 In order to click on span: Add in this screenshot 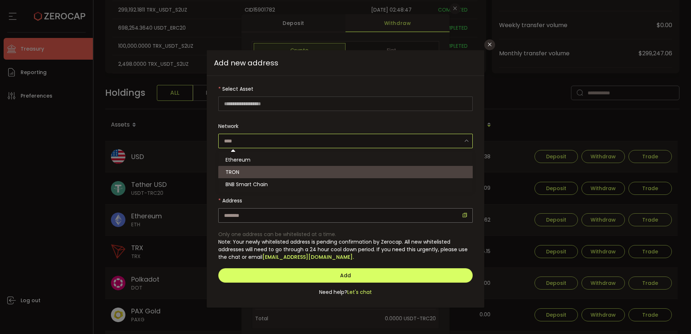, I will do `click(346, 275)`.